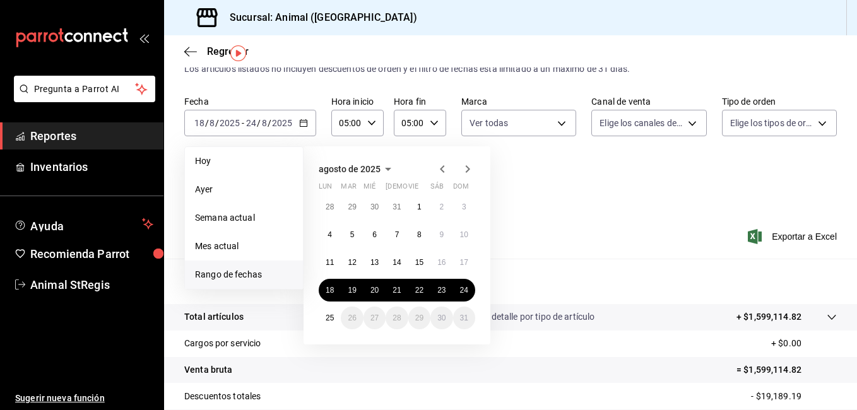  What do you see at coordinates (374, 235) in the screenshot?
I see `abbr: 6 de agosto de 2025` at bounding box center [374, 235].